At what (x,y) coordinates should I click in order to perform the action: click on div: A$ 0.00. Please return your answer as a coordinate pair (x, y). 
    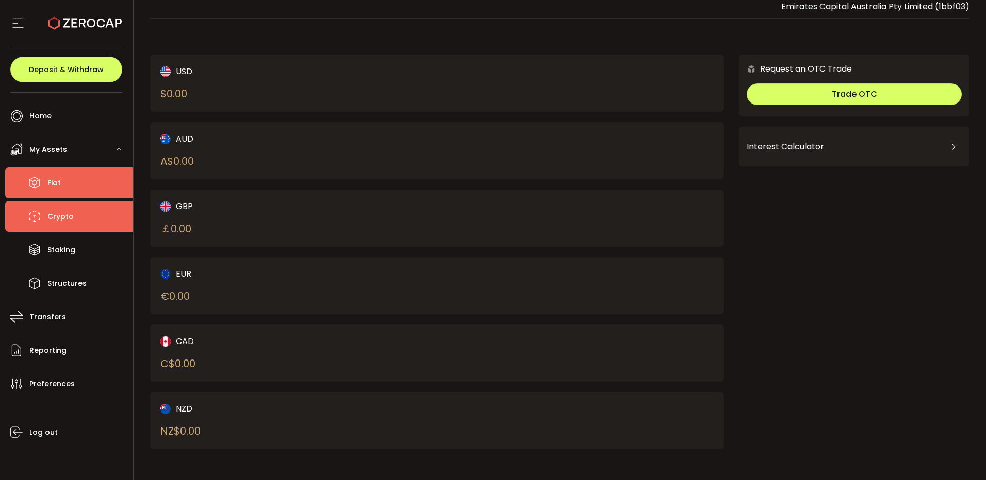
    Looking at the image, I should click on (177, 161).